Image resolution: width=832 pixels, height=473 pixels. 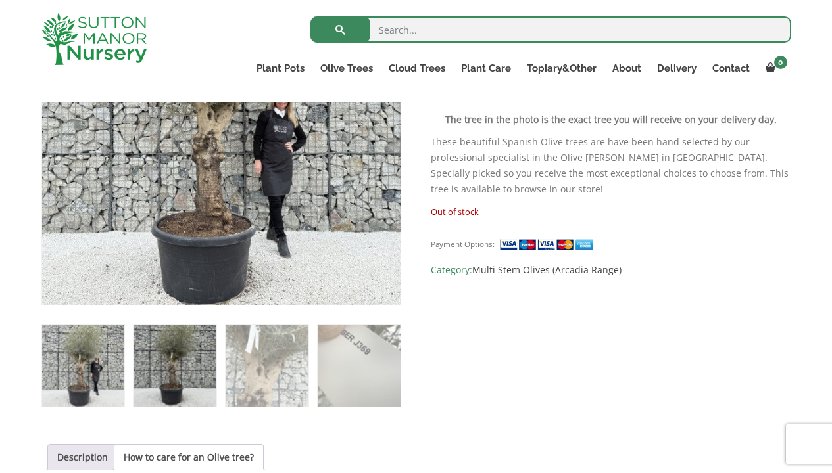 I want to click on span: Category:, so click(x=610, y=270).